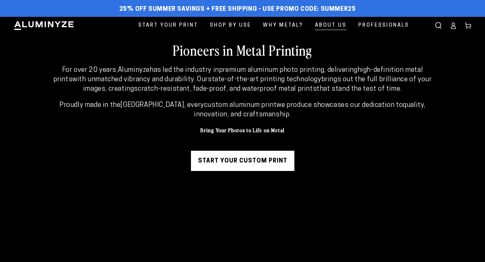  What do you see at coordinates (330, 25) in the screenshot?
I see `a: About Us` at bounding box center [330, 25].